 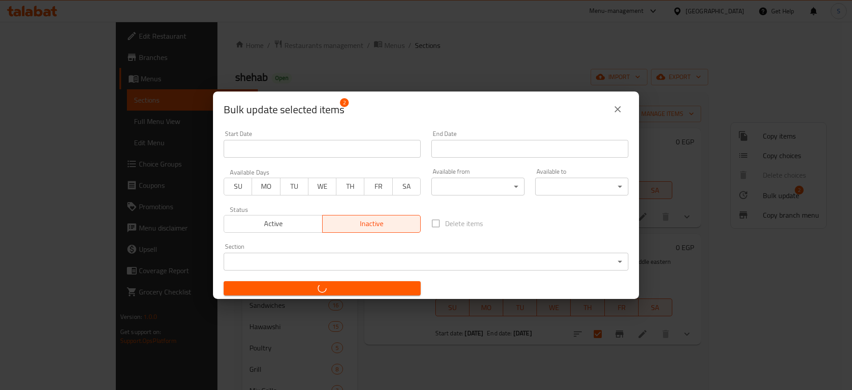 I want to click on span: TH, so click(x=350, y=186).